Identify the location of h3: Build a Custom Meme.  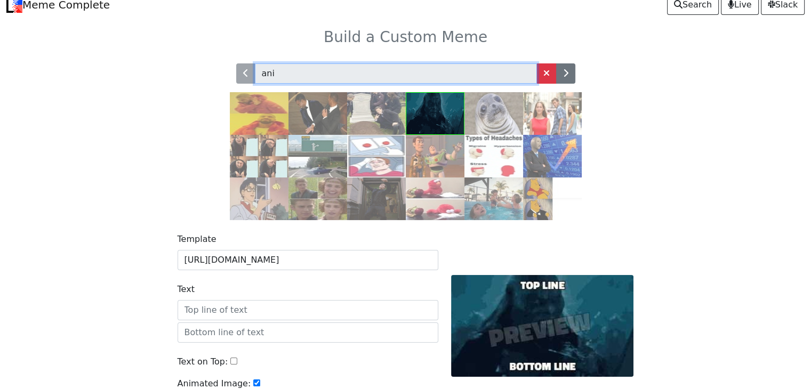
(406, 37).